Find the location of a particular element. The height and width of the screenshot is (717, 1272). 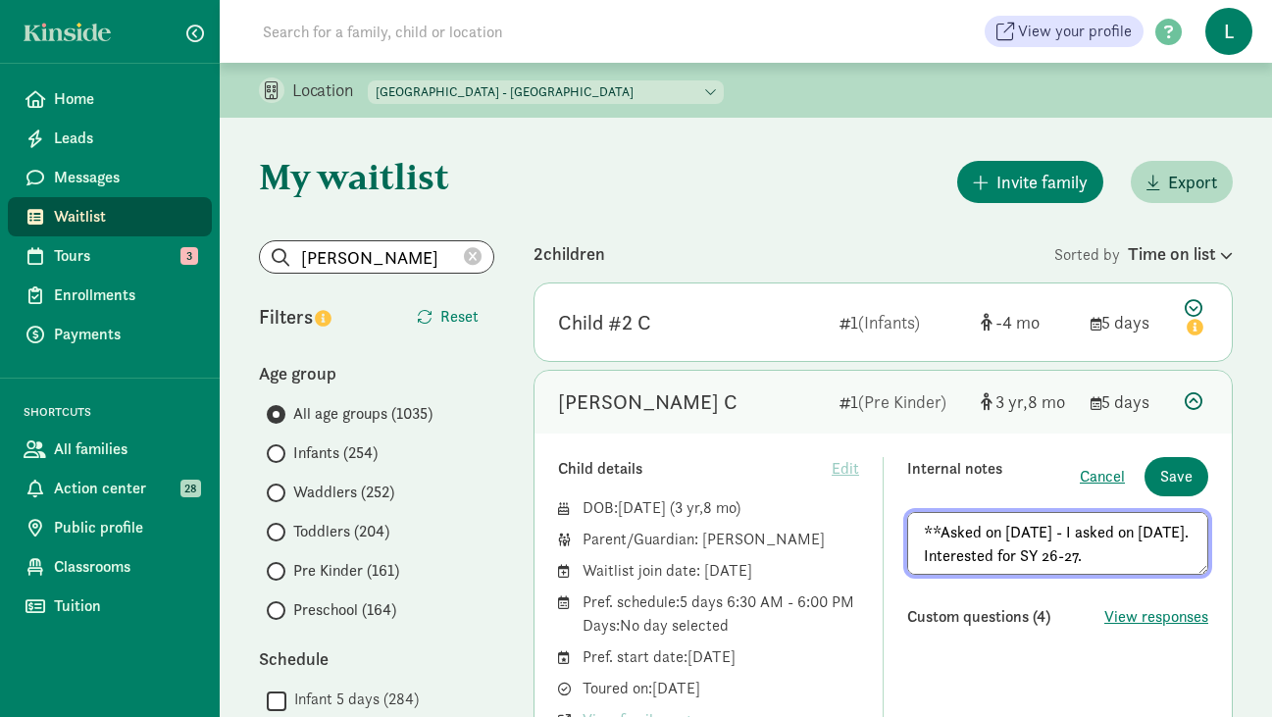

button: Export is located at coordinates (1182, 181).